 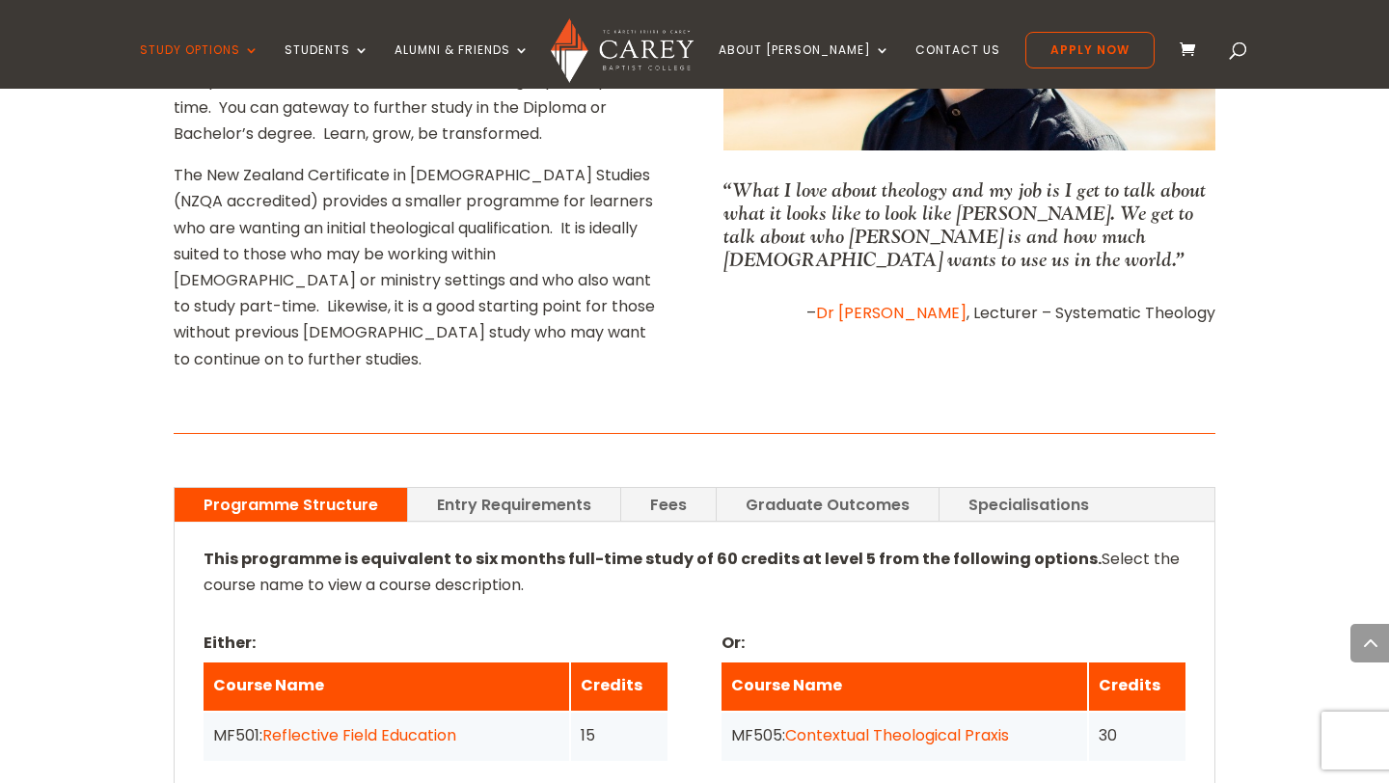 What do you see at coordinates (904, 735) in the screenshot?
I see `div: MF505:` at bounding box center [904, 735].